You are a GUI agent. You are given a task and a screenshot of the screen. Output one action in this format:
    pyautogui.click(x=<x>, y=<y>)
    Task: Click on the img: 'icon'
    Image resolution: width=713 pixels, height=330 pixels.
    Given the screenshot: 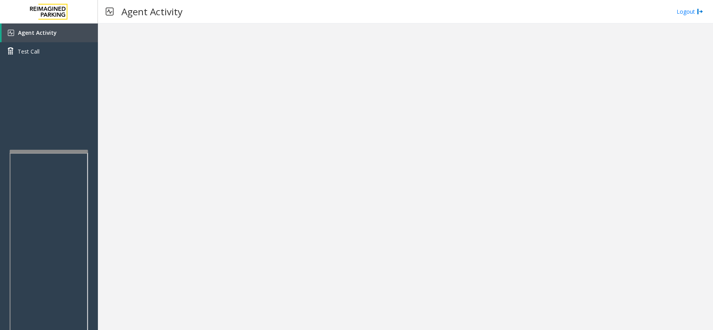 What is the action you would take?
    pyautogui.click(x=11, y=33)
    